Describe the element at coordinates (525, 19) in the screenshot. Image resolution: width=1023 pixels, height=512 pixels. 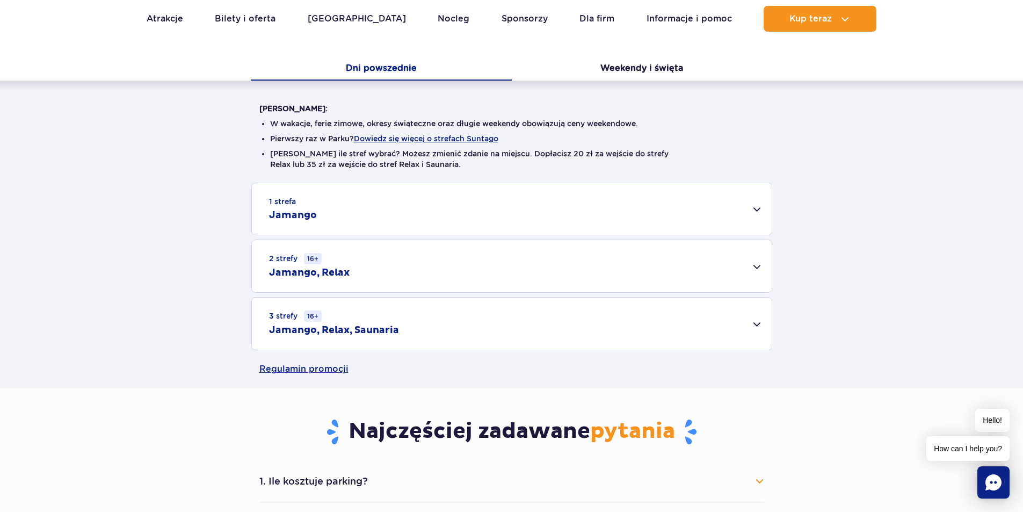
I see `a: Sponsorzy` at that location.